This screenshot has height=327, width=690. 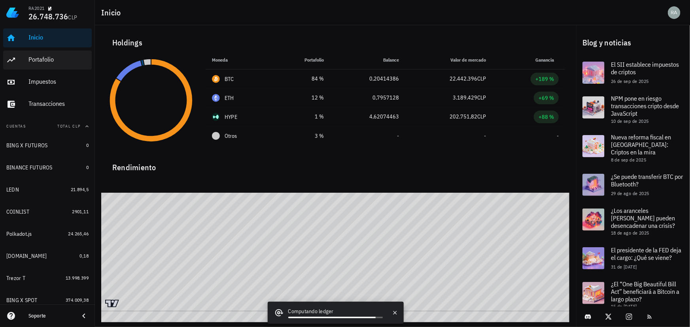 I want to click on span: Otros, so click(x=231, y=136).